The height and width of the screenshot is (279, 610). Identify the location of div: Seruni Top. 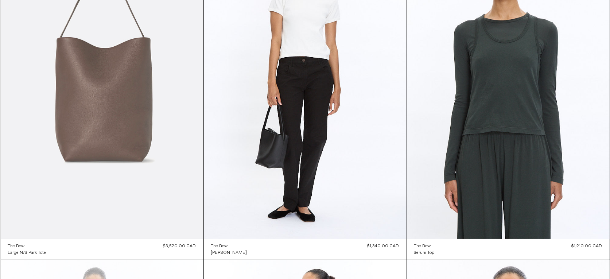
(424, 253).